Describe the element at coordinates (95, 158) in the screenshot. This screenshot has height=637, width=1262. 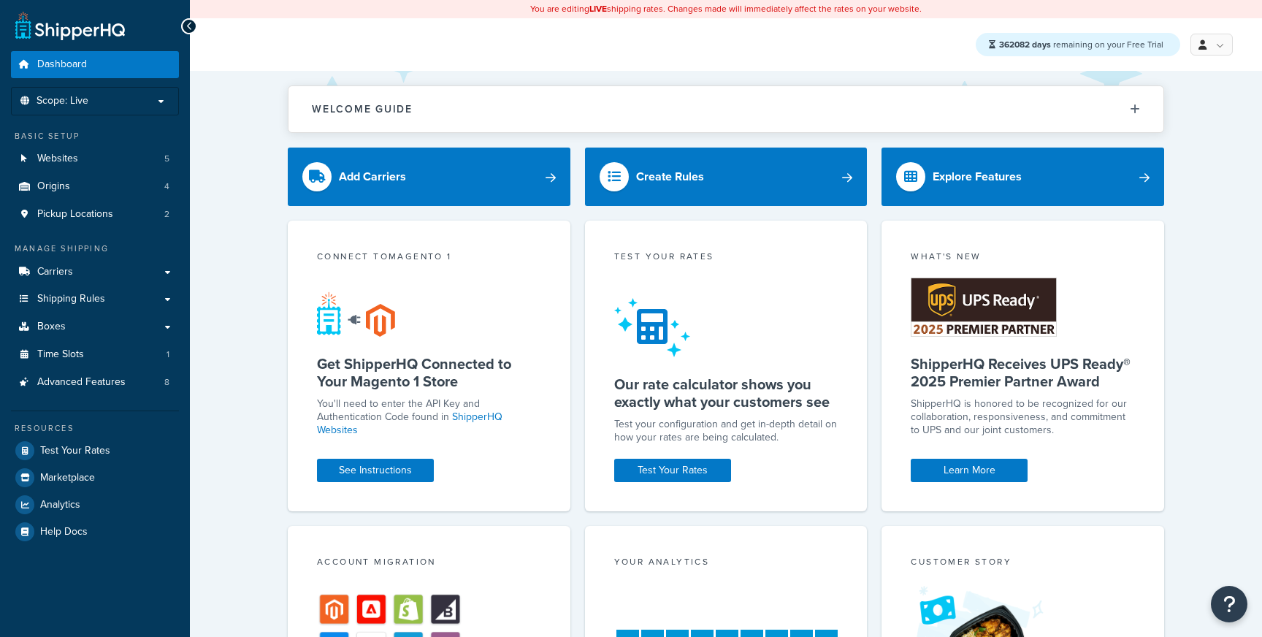
I see `a: Websites5` at that location.